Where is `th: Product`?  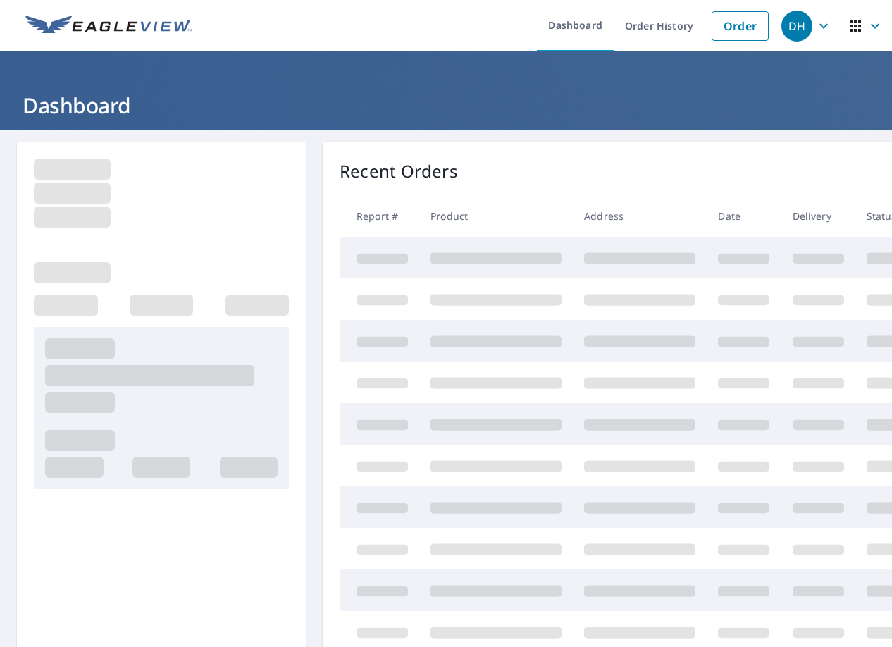
th: Product is located at coordinates (496, 216).